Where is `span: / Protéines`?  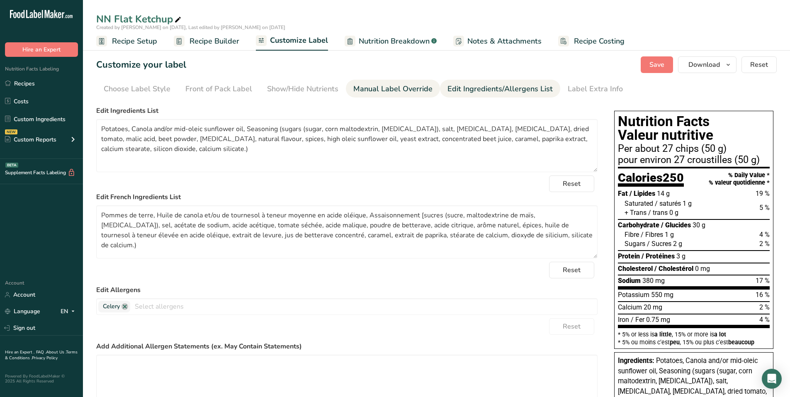
span: / Protéines is located at coordinates (658, 256).